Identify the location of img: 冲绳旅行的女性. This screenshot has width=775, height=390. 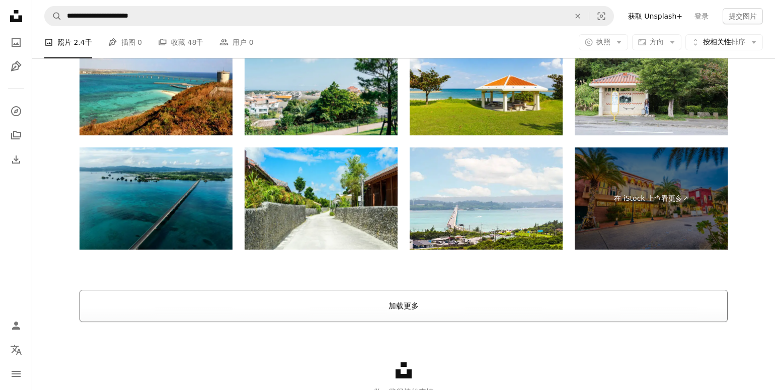
(651, 85).